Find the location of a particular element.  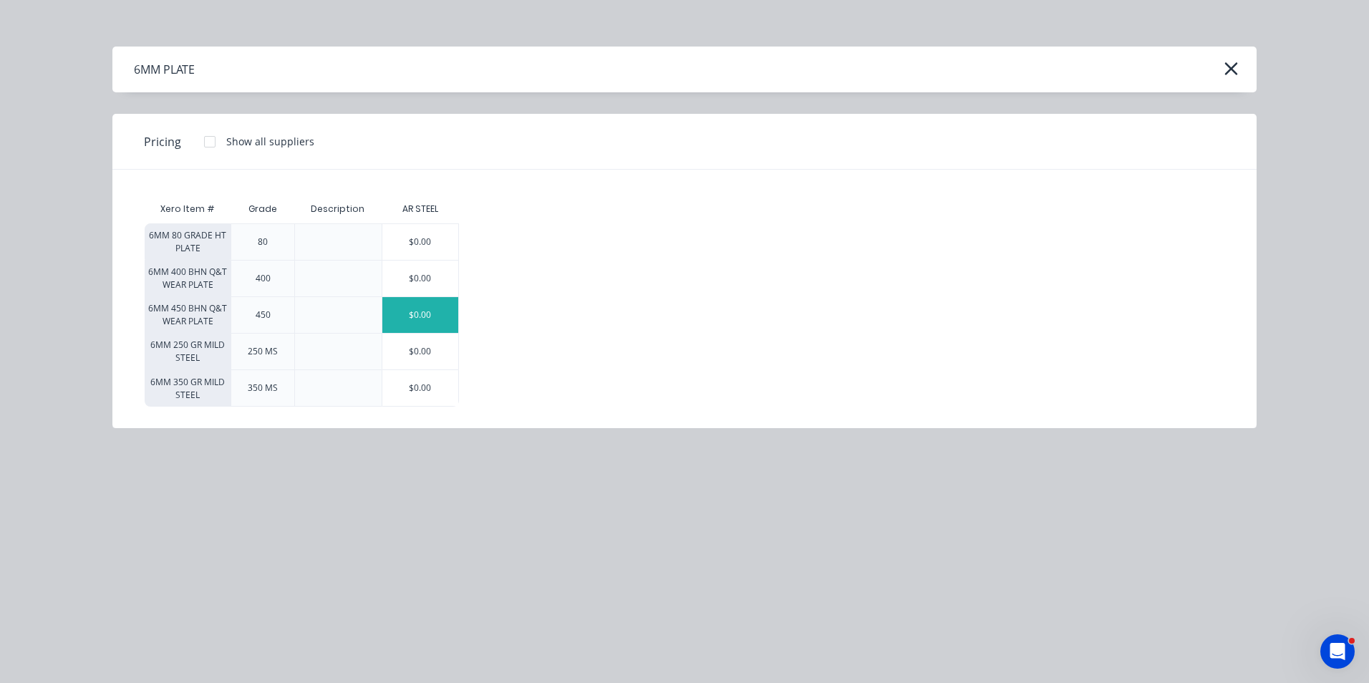

div: Xero Item # is located at coordinates (188, 209).